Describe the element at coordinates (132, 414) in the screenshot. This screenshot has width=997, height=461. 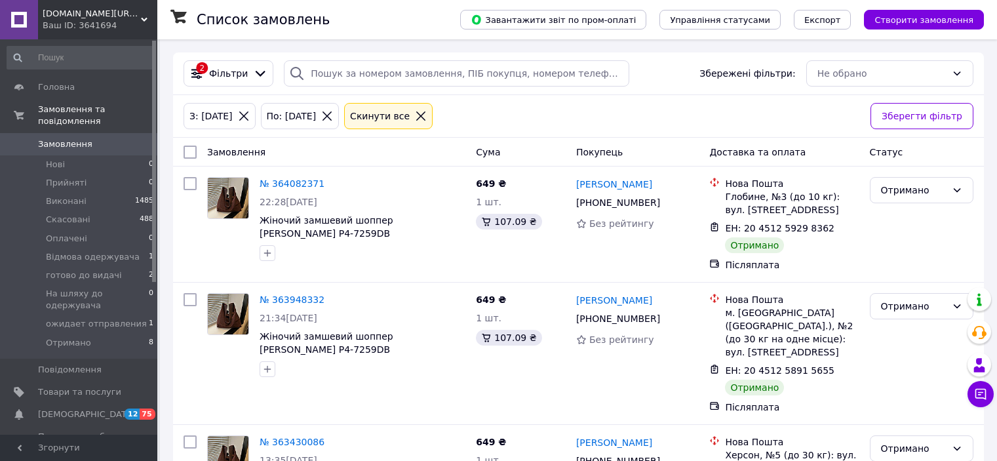
I see `span: 12` at that location.